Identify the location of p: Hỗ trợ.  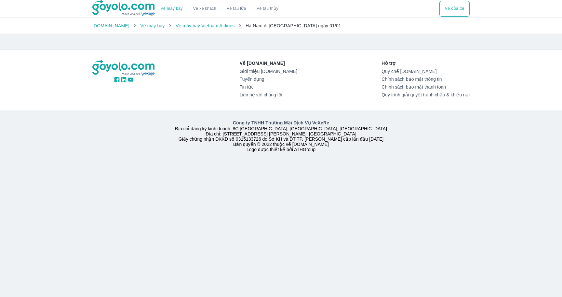
(425, 63).